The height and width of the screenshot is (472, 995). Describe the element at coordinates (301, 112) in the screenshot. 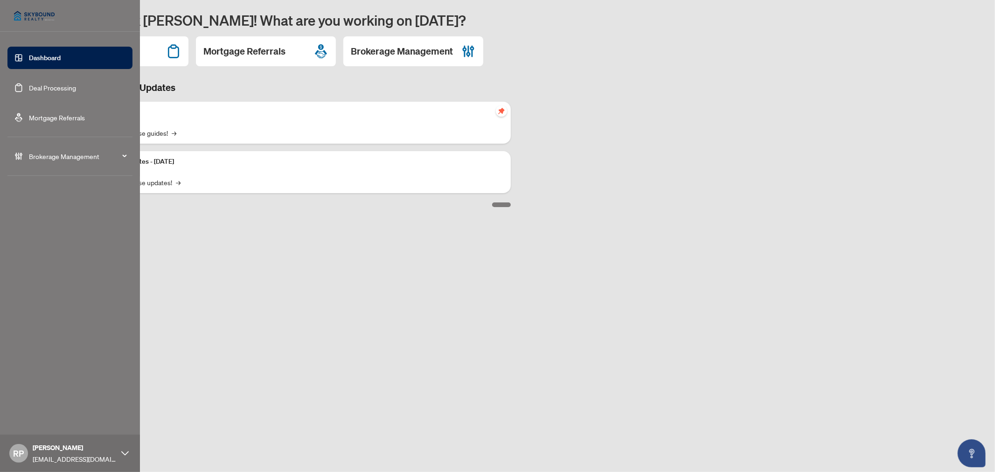

I see `p: Self-Help` at that location.